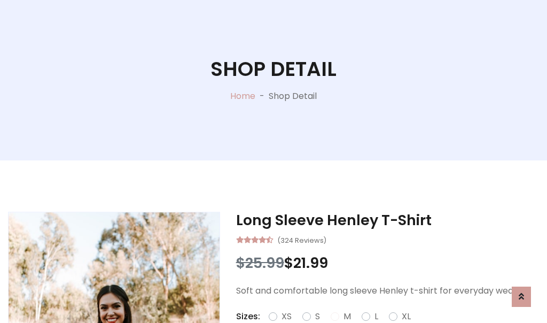 The image size is (547, 323). What do you see at coordinates (243, 96) in the screenshot?
I see `a: Home` at bounding box center [243, 96].